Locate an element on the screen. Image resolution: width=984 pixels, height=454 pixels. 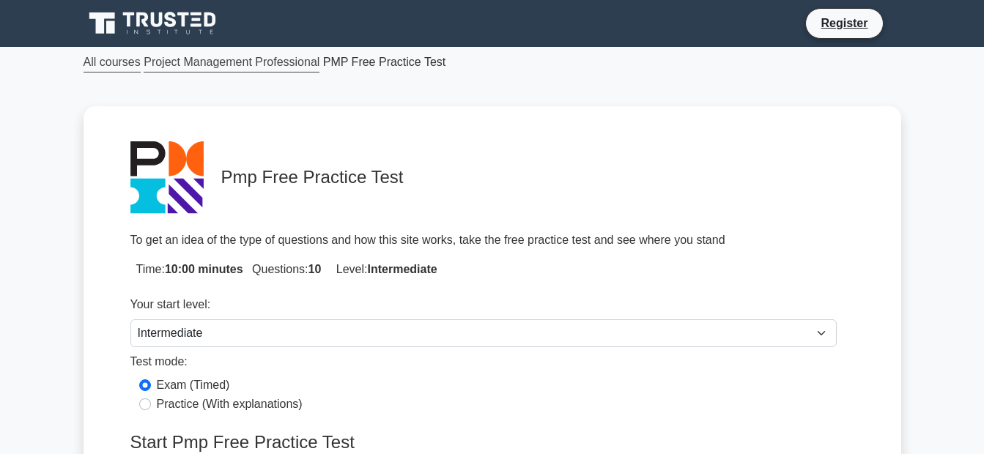
label: Practice (With explanations) is located at coordinates (229, 405).